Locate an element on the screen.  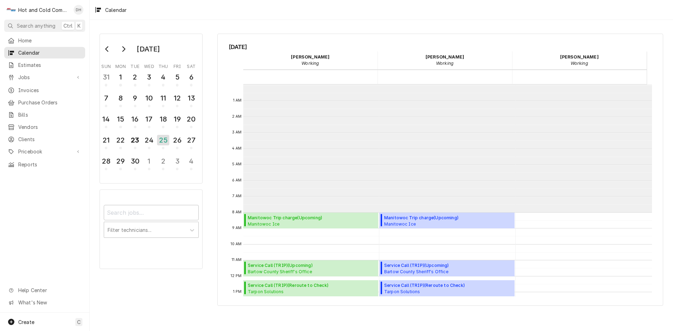
span: Search anything is located at coordinates (36, 26).